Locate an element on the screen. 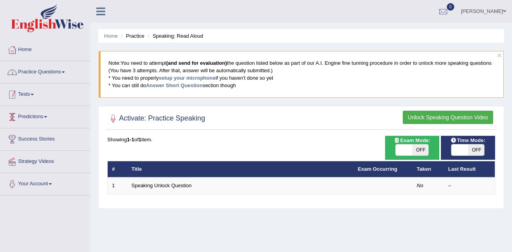 This screenshot has height=252, width=512. td: 1 is located at coordinates (118, 186).